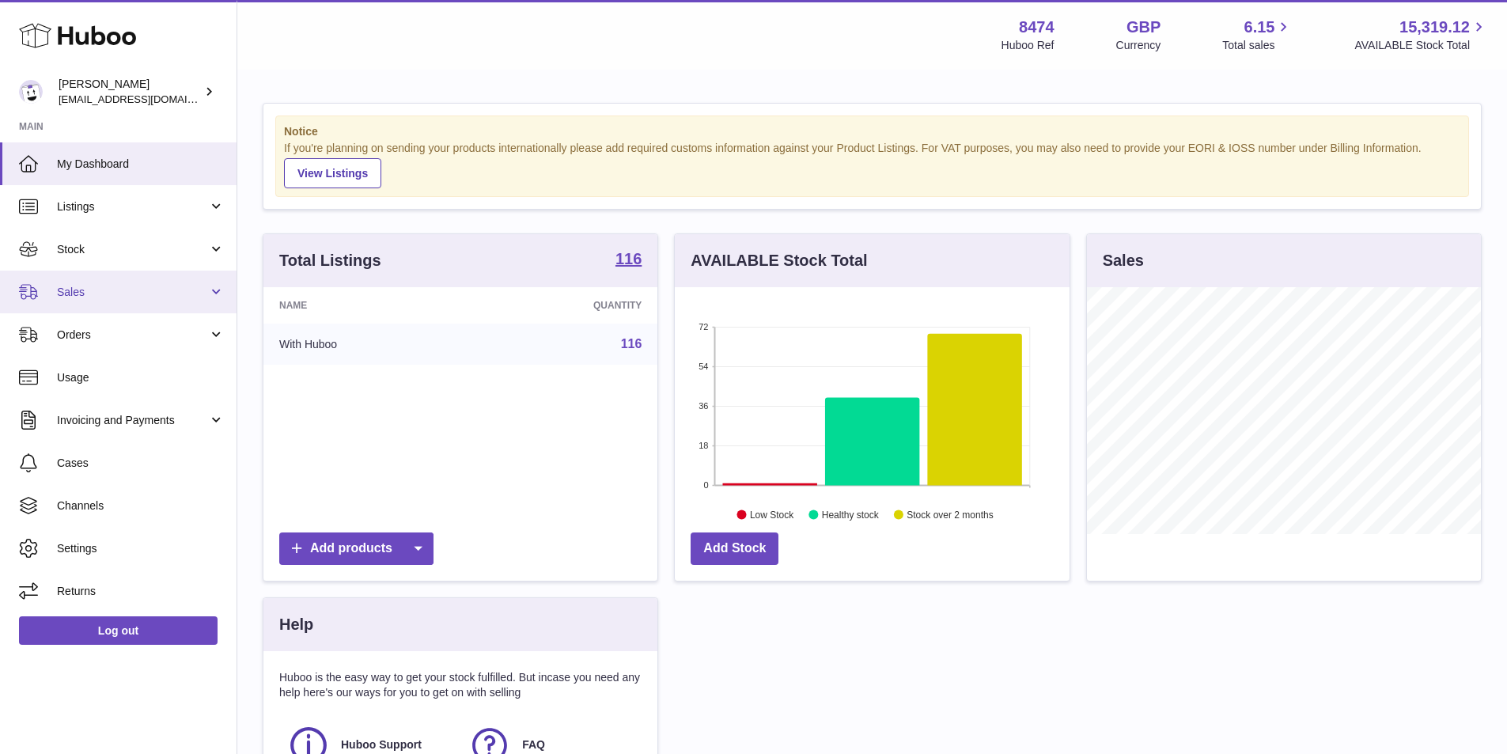 The height and width of the screenshot is (754, 1507). I want to click on text: 36, so click(704, 406).